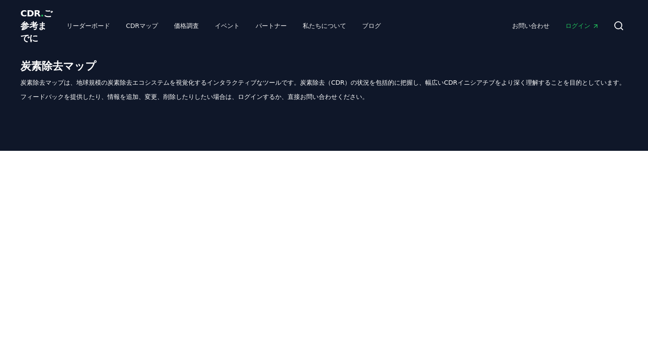  What do you see at coordinates (372, 26) in the screenshot?
I see `font: ブログ` at bounding box center [372, 26].